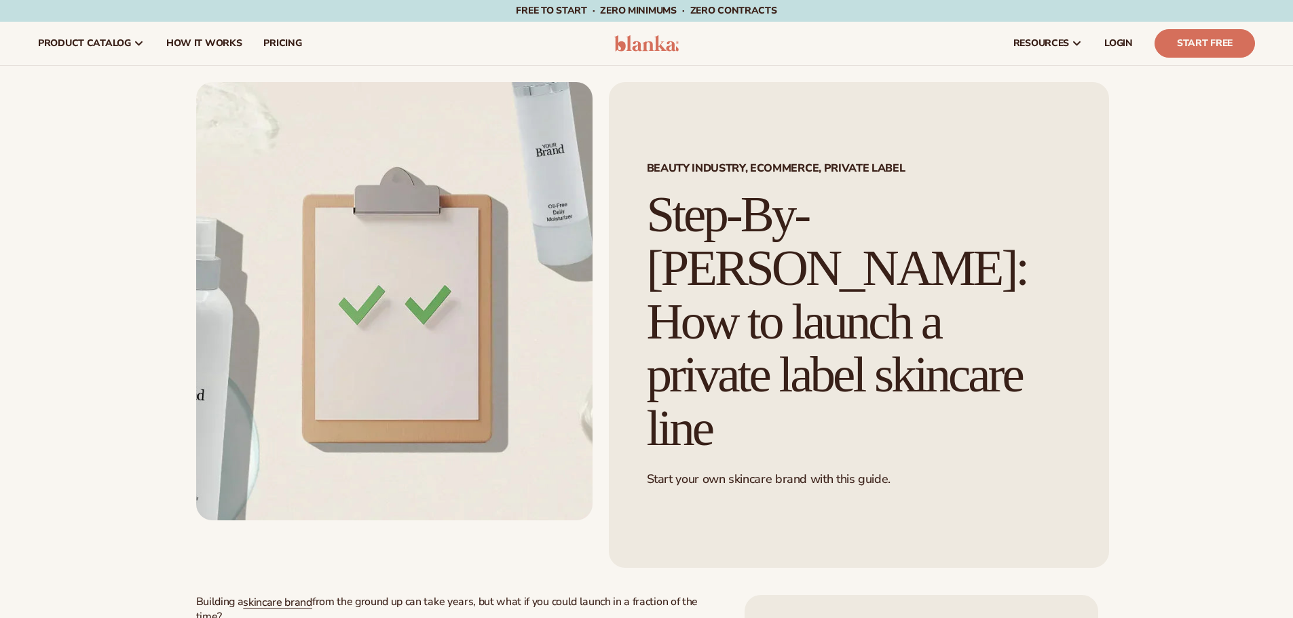 The height and width of the screenshot is (618, 1293). What do you see at coordinates (278, 603) in the screenshot?
I see `span: skincare brand` at bounding box center [278, 603].